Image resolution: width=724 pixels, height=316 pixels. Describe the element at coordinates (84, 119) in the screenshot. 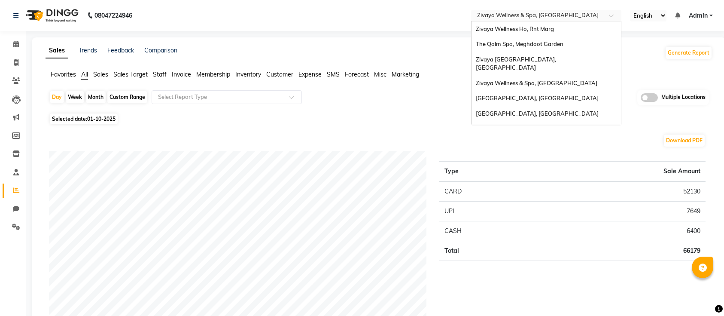

I see `span: Selected date:` at that location.